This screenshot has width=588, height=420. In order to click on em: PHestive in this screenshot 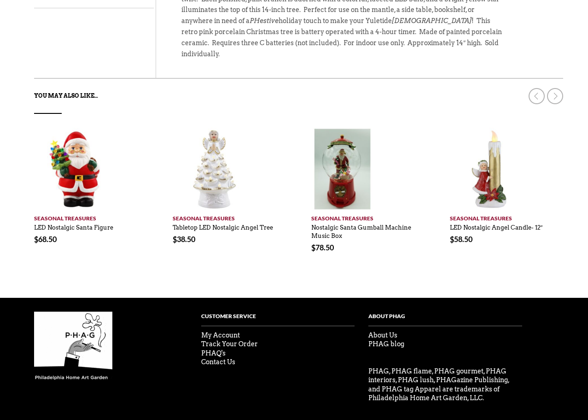, I will do `click(264, 21)`.